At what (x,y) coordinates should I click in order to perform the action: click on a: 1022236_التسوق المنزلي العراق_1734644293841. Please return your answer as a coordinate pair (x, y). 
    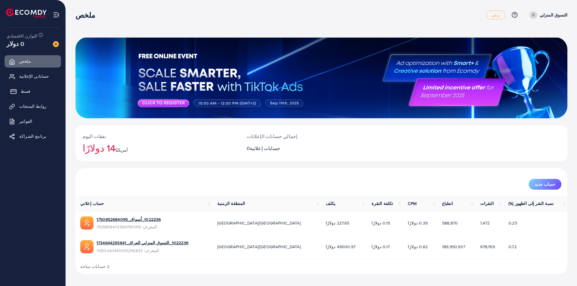
    Looking at the image, I should click on (142, 243).